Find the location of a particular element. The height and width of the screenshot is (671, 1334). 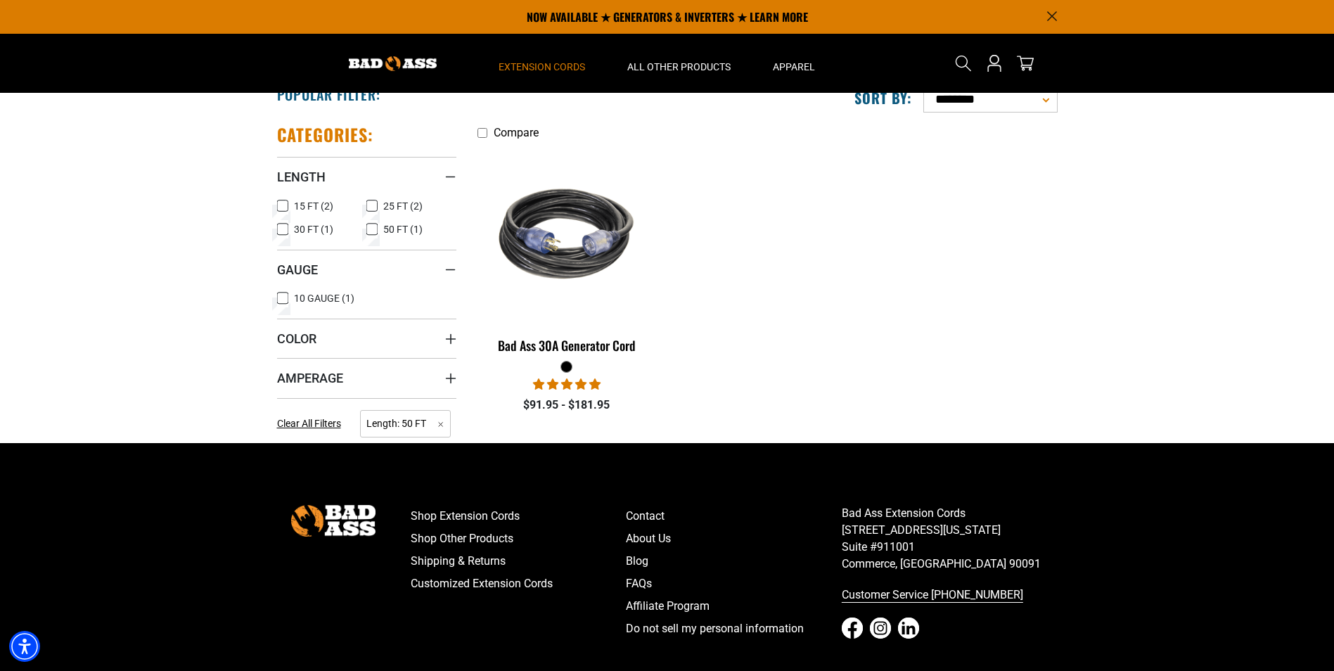

span: 15 FT (2) is located at coordinates (314, 206).